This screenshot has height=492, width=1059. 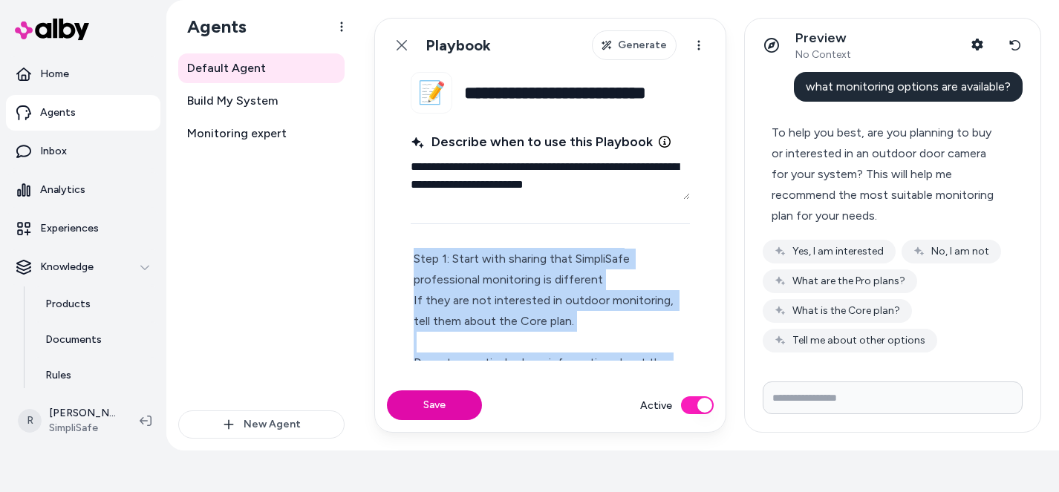 What do you see at coordinates (83, 229) in the screenshot?
I see `a: Experiences` at bounding box center [83, 229].